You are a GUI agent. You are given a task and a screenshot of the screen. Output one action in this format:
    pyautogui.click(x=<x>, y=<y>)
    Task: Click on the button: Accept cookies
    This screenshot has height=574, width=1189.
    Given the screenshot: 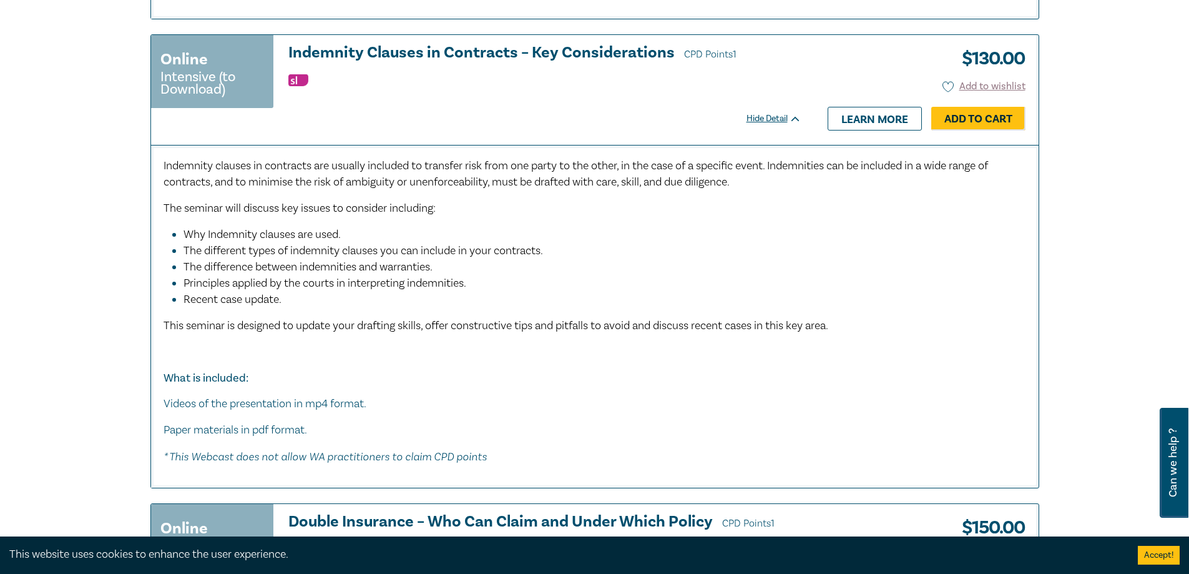 What is the action you would take?
    pyautogui.click(x=1159, y=555)
    